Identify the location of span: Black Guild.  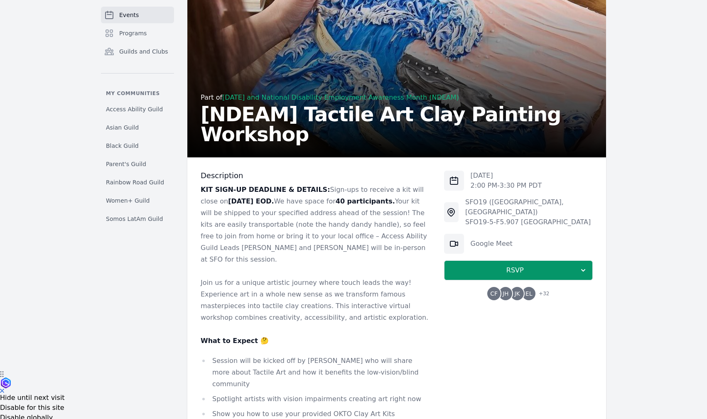
(122, 146).